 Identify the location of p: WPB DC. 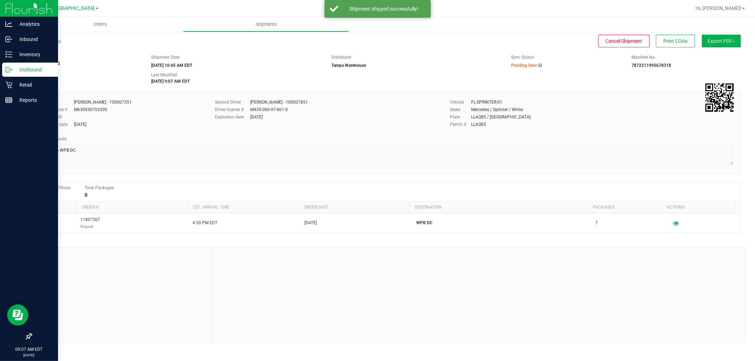
(501, 223).